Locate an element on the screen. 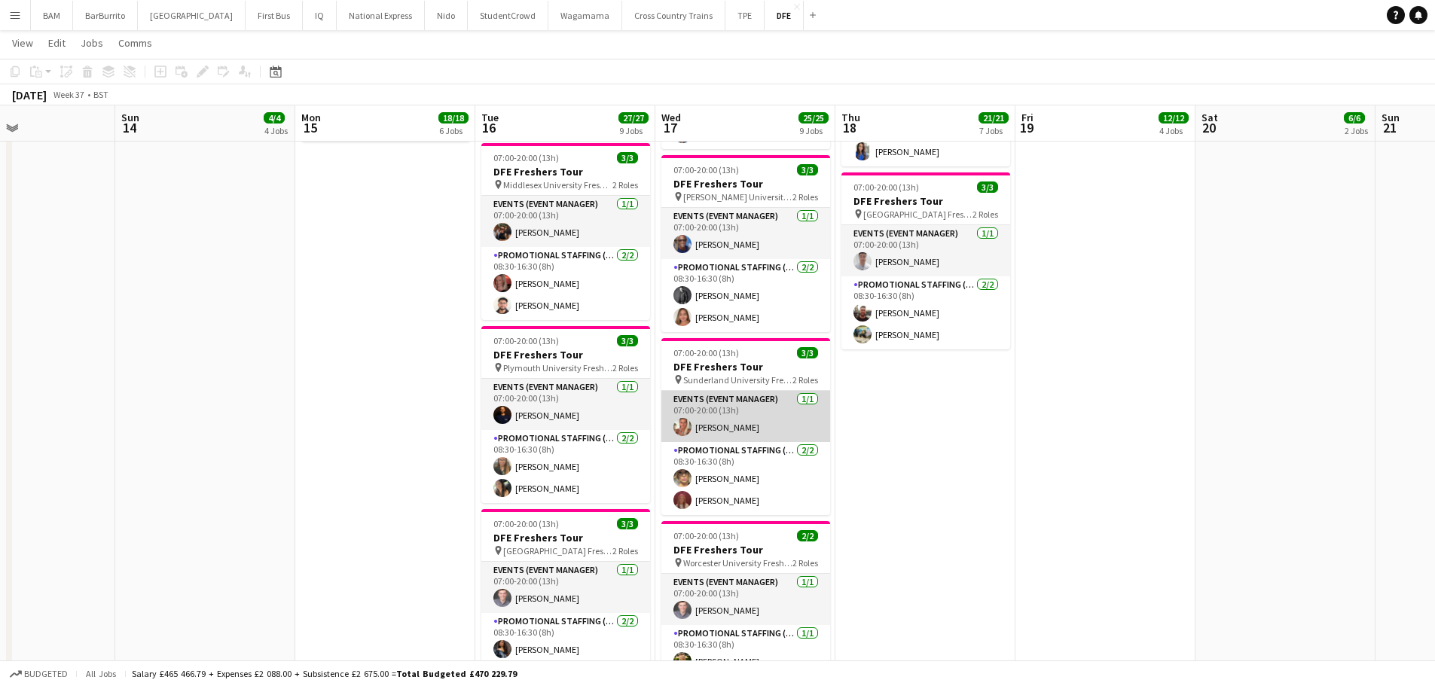 The image size is (1435, 686). span: Plymouth University Freshers Fair is located at coordinates (558, 368).